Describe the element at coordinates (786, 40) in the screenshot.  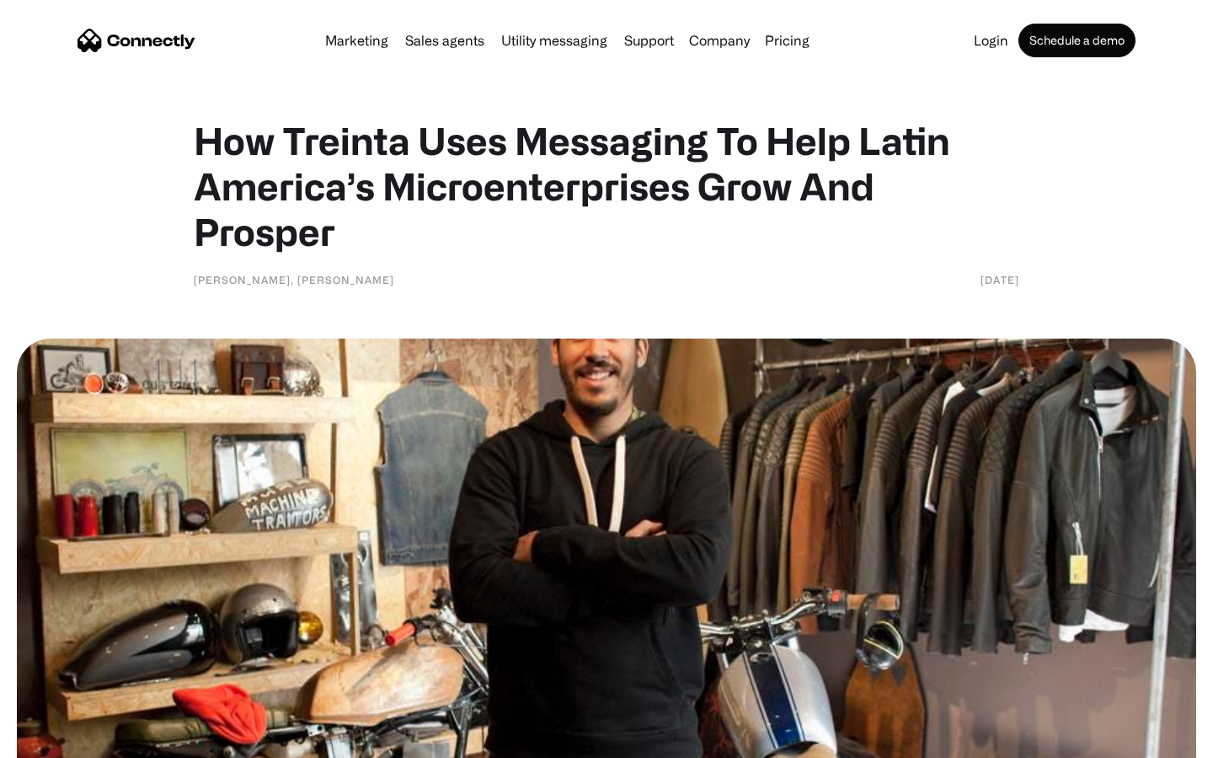
I see `a: Pricing` at that location.